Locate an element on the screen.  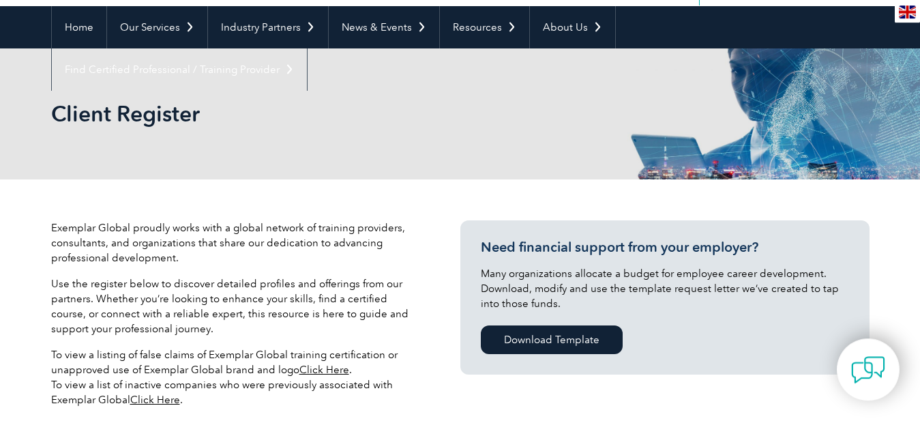
a: Download Template is located at coordinates (552, 340).